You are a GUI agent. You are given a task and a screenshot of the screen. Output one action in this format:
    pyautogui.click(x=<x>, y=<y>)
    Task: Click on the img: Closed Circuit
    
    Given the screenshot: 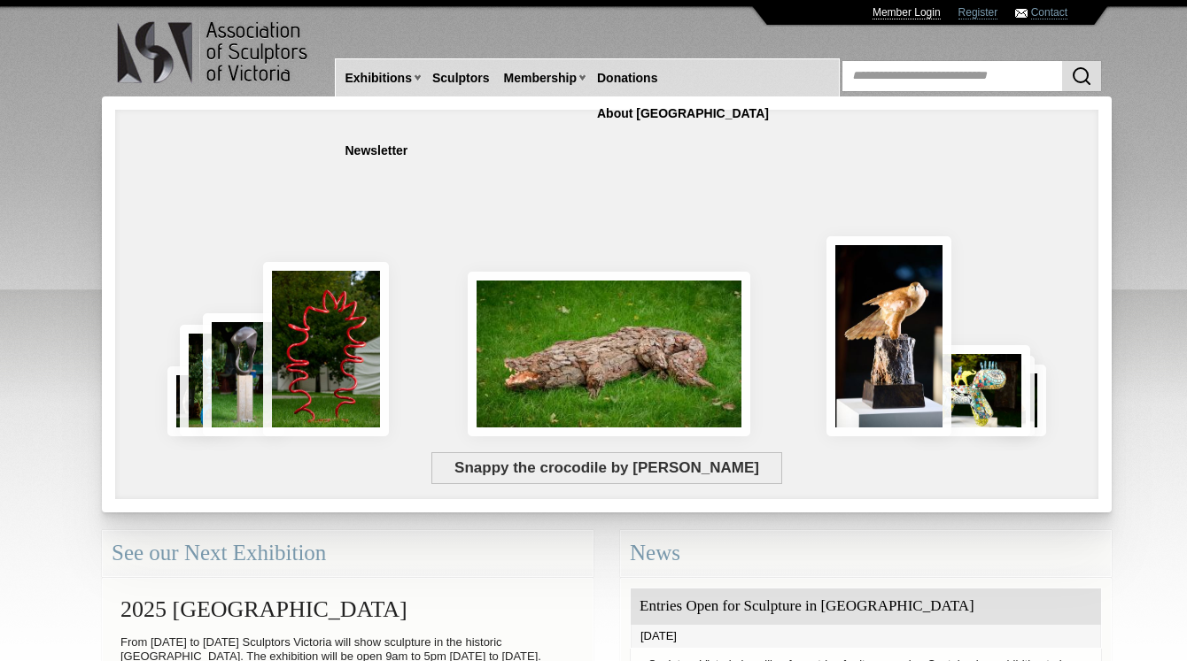 What is the action you would take?
    pyautogui.click(x=326, y=349)
    